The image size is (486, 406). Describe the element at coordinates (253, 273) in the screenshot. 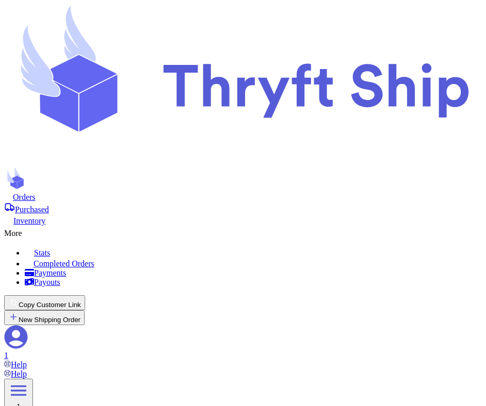

I see `a: Payments` at that location.